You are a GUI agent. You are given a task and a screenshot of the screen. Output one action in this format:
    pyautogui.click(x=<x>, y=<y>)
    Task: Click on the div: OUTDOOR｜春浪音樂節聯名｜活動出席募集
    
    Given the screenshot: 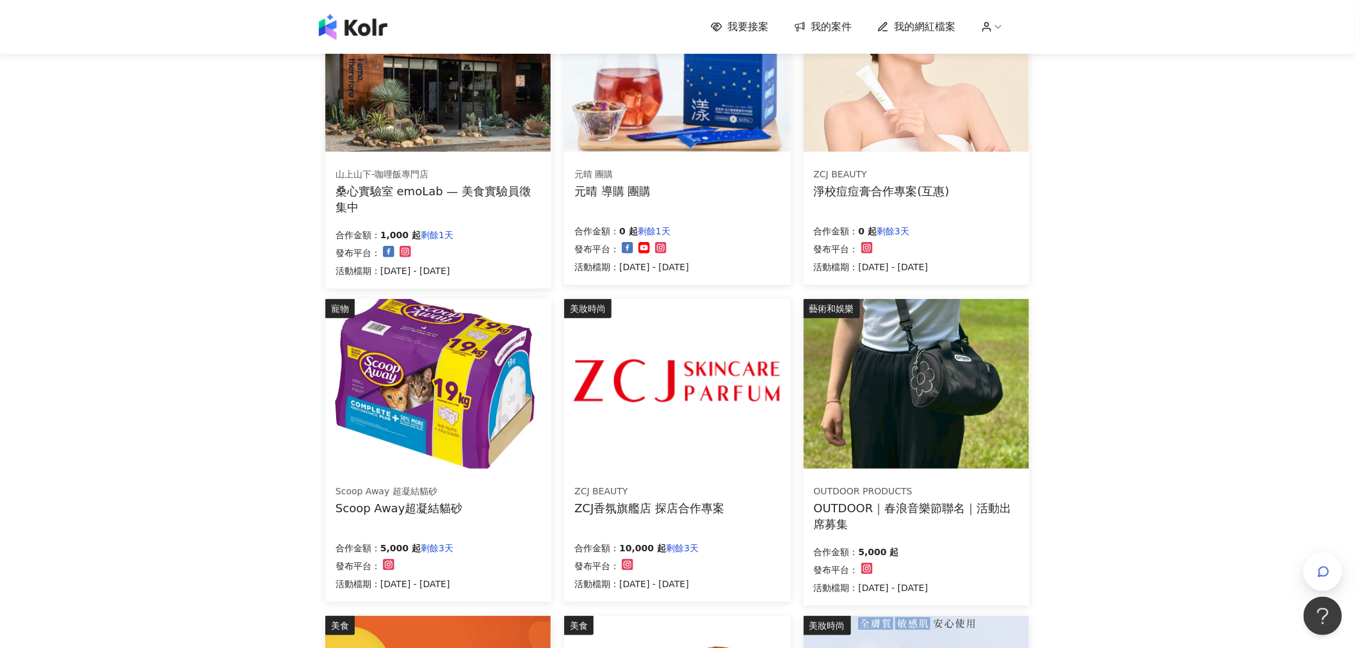 What is the action you would take?
    pyautogui.click(x=917, y=516)
    